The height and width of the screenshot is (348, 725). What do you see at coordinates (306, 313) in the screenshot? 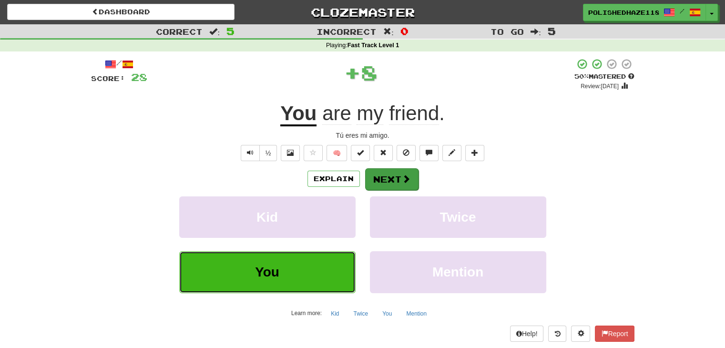
I see `small: Learn more:` at bounding box center [306, 313].